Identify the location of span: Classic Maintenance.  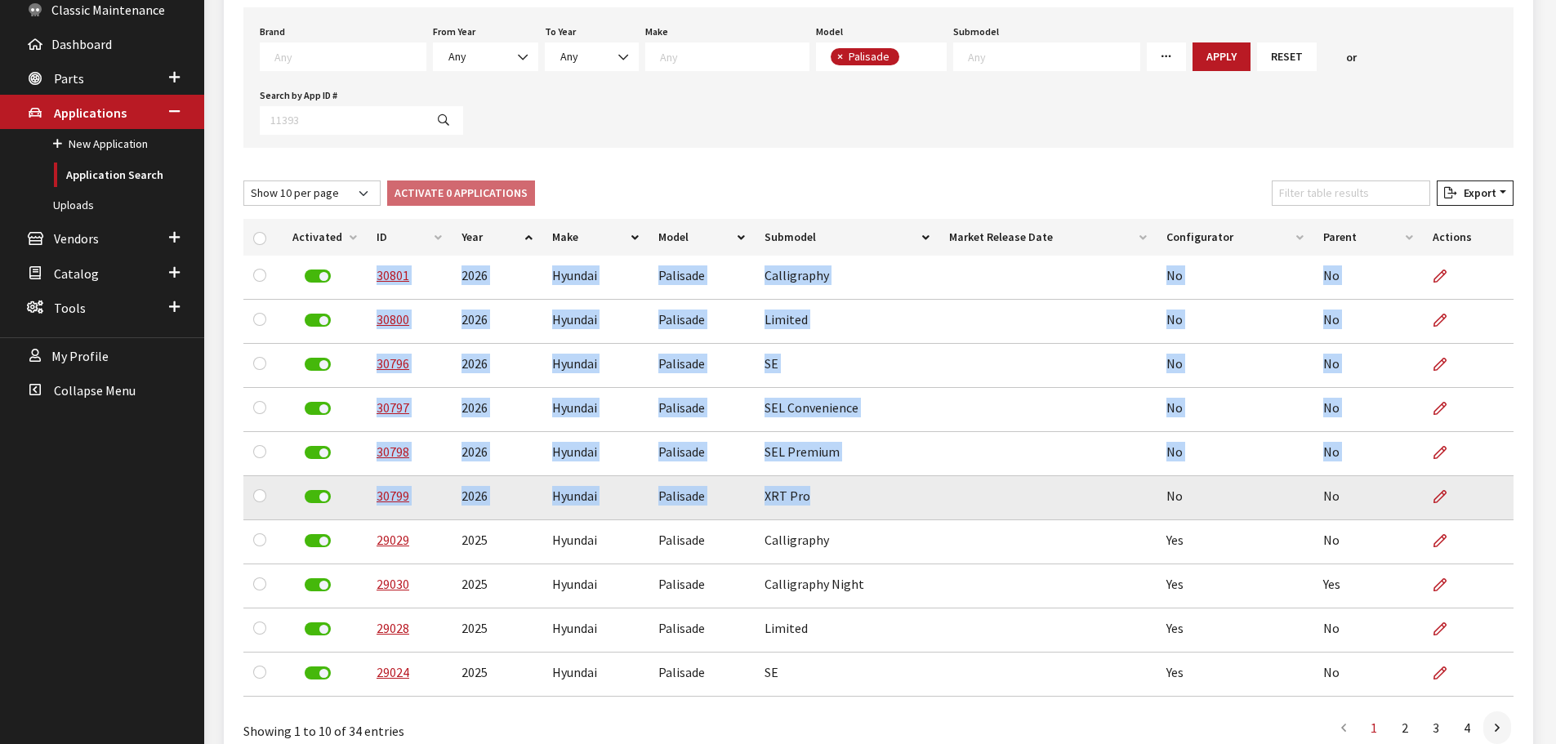
(108, 10).